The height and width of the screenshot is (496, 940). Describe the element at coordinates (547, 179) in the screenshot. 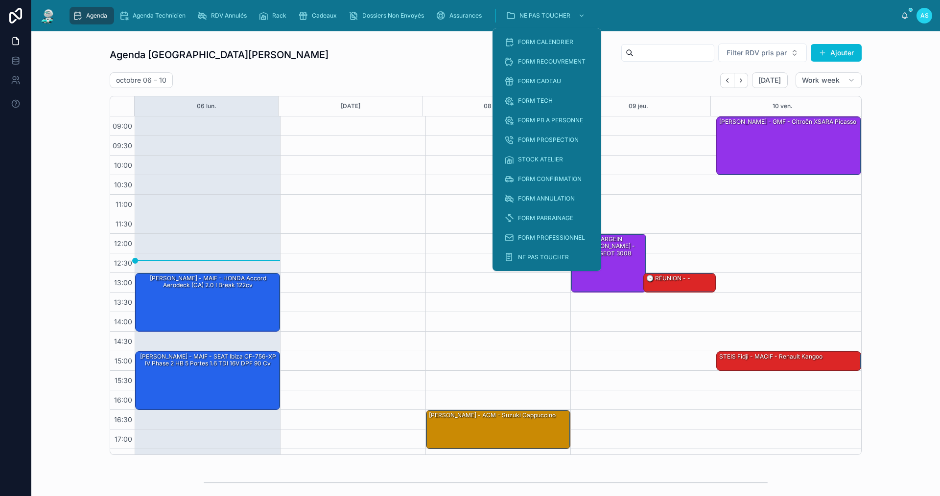

I see `a: FORM CONFIRMATION` at that location.